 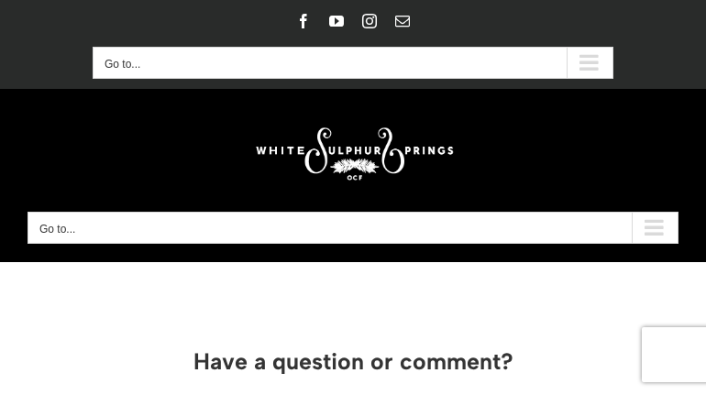 What do you see at coordinates (353, 150) in the screenshot?
I see `img: White Sulphur Springs Logo` at bounding box center [353, 150].